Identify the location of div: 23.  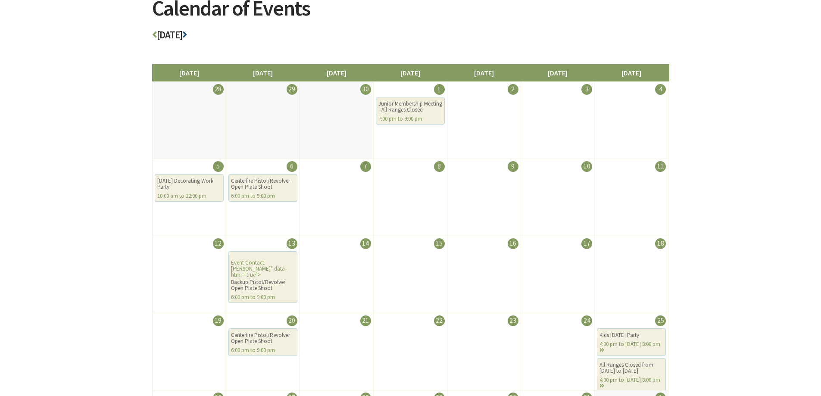
(513, 321).